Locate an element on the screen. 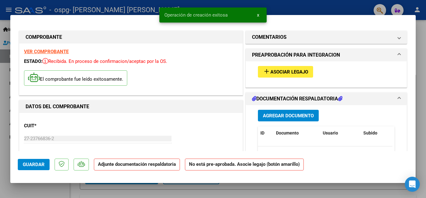  span: Operación de creación exitosa is located at coordinates (196, 15).